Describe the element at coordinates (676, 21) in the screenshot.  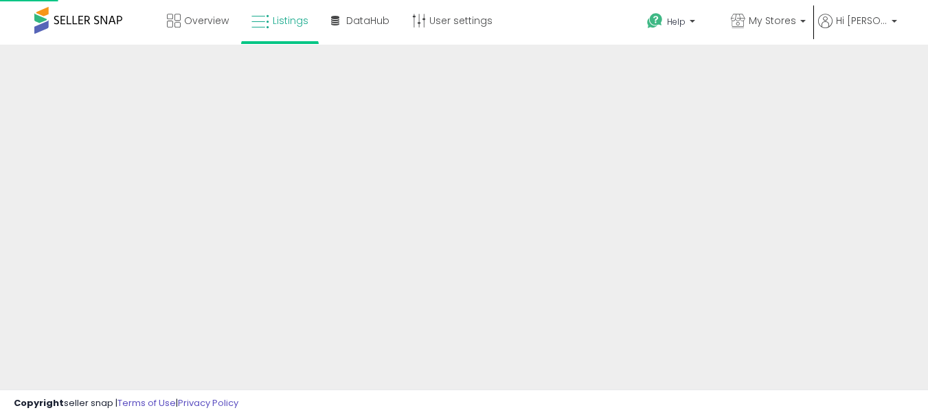
I see `span: Help` at that location.